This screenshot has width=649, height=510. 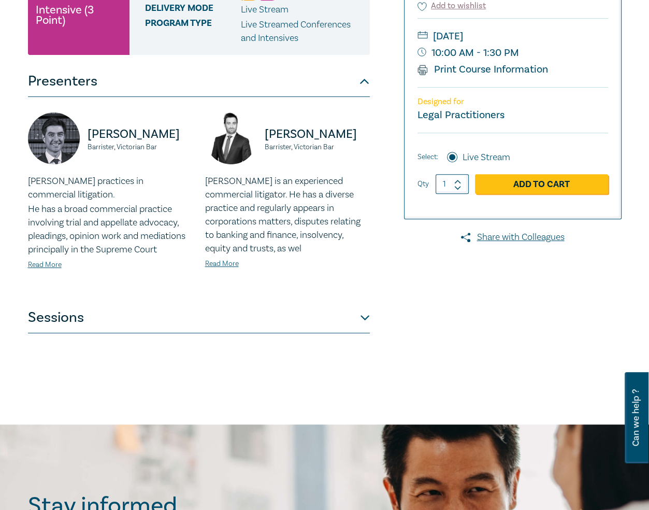 What do you see at coordinates (461, 115) in the screenshot?
I see `small: Legal Practitioners` at bounding box center [461, 115].